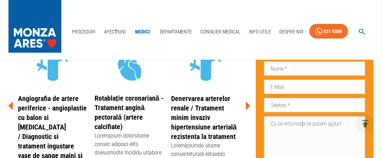 This screenshot has width=382, height=158. What do you see at coordinates (333, 31) in the screenshot?
I see `div: 031 9300` at bounding box center [333, 31].